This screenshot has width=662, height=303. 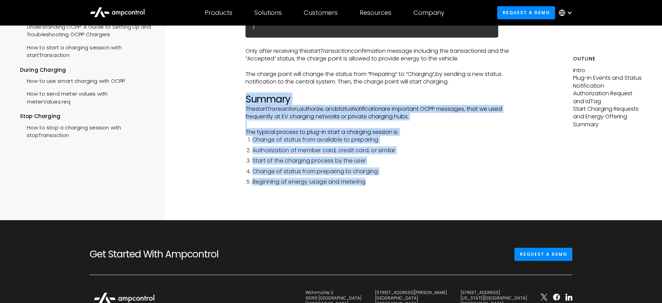 What do you see at coordinates (86, 51) in the screenshot?
I see `a: How to start a charging session with startTransaction` at bounding box center [86, 51].